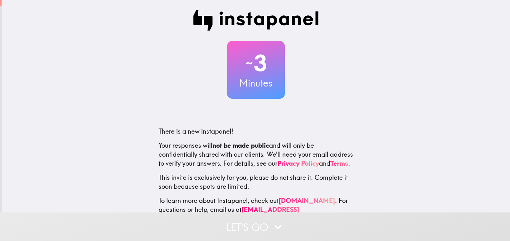  Describe the element at coordinates (256, 154) in the screenshot. I see `p: Your responses will and will only be confidentially shared with our clients. We'll need your emai...` at that location.